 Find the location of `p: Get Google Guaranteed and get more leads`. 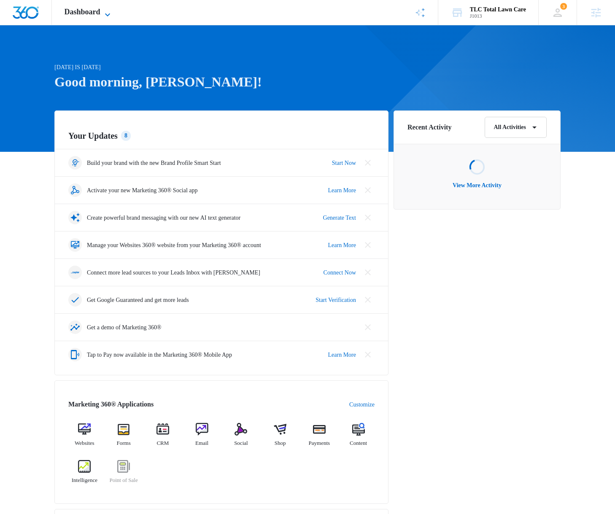

p: Get Google Guaranteed and get more leads is located at coordinates (138, 300).